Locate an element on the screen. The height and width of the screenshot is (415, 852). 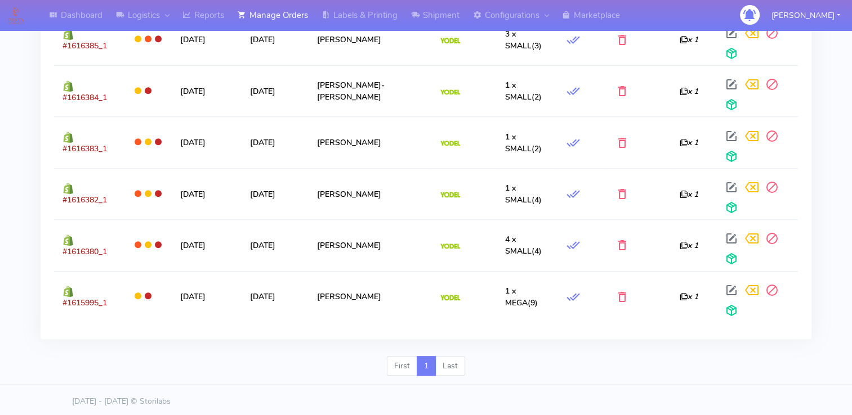
span: #1615995_1 is located at coordinates (84, 303).